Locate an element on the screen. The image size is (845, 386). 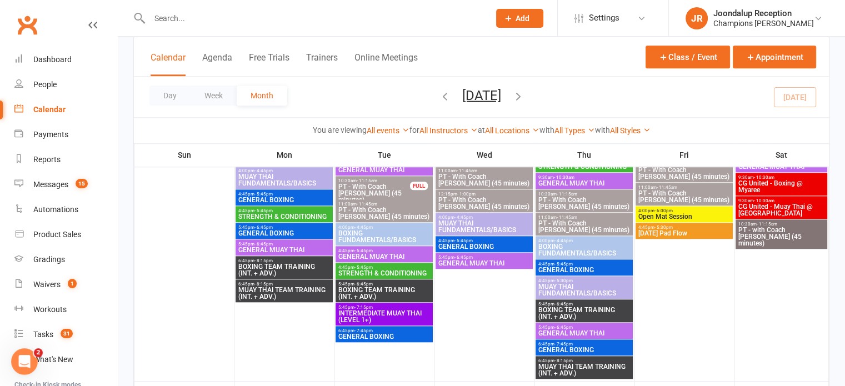
span: BOXING TEAM TRAINING (INT. + ADV.) is located at coordinates (284, 270).